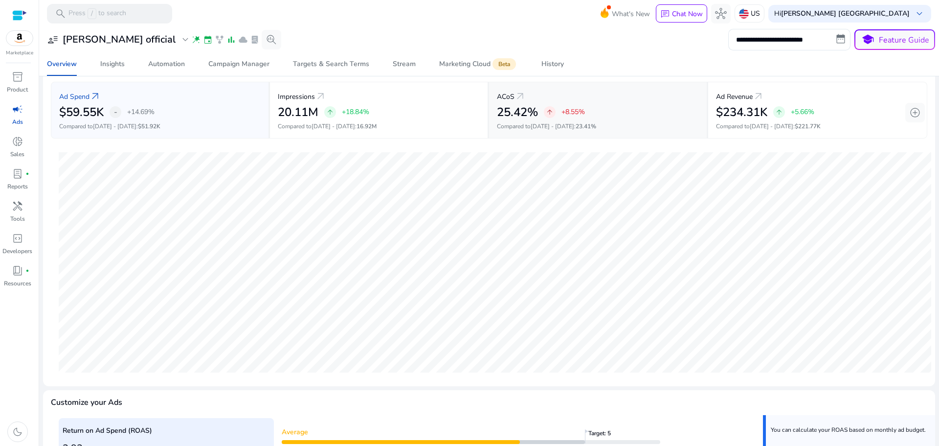  I want to click on div: Stream, so click(404, 64).